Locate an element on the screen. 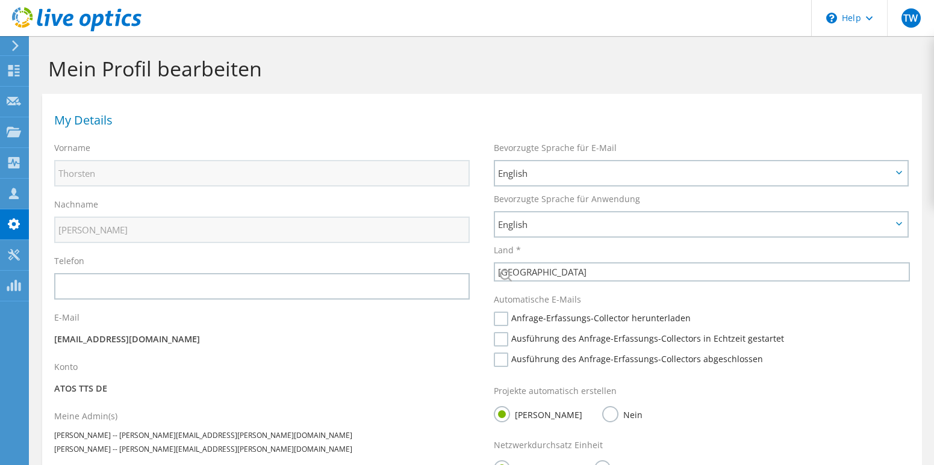 This screenshot has height=465, width=934. label: Netzwerkdurchsatz Einheit is located at coordinates (548, 446).